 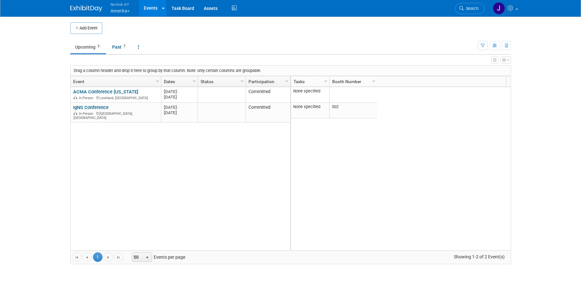 What do you see at coordinates (353, 110) in the screenshot?
I see `td: 502` at bounding box center [353, 110].